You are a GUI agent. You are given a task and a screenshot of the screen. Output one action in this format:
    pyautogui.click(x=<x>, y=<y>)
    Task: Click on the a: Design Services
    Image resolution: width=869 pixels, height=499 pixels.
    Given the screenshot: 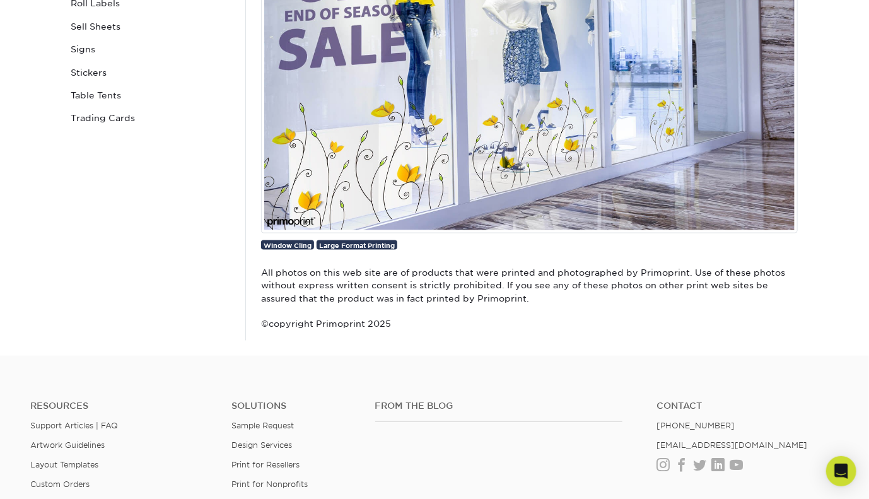 What is the action you would take?
    pyautogui.click(x=262, y=445)
    